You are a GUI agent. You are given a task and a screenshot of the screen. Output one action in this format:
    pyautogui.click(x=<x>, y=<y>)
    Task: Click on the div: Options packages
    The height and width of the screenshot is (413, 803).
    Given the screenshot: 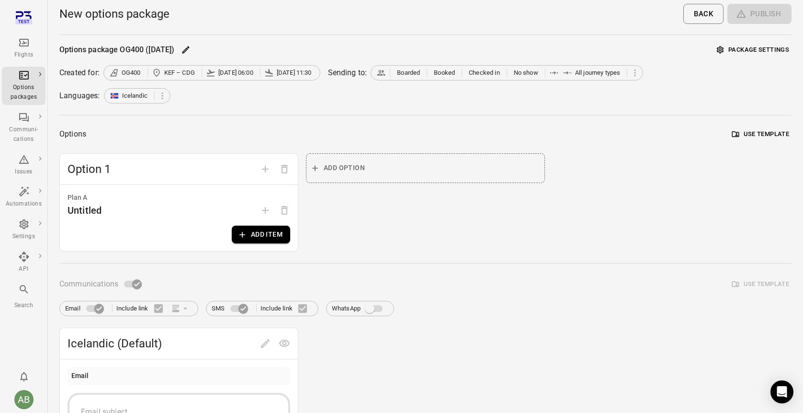 What is the action you would take?
    pyautogui.click(x=23, y=92)
    